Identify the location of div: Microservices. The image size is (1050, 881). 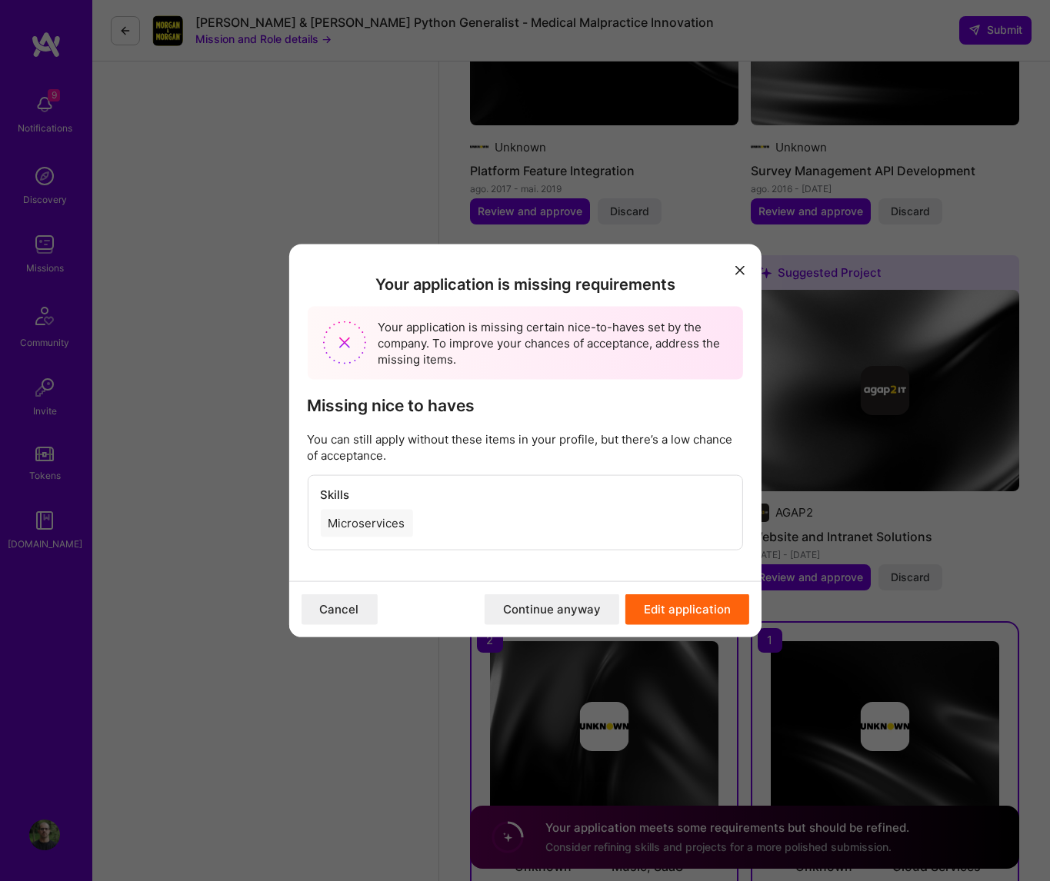
(366, 523).